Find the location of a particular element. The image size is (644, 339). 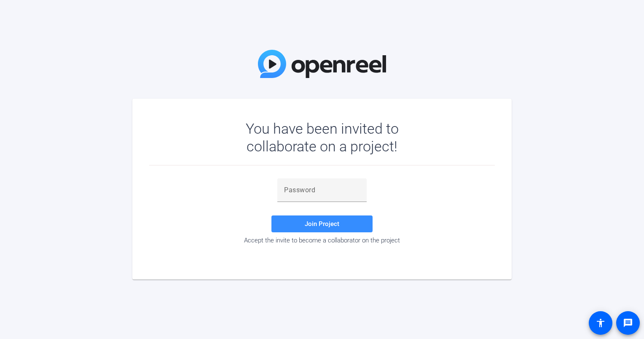

div: You have been invited to collaborate on a project! is located at coordinates (322, 138).